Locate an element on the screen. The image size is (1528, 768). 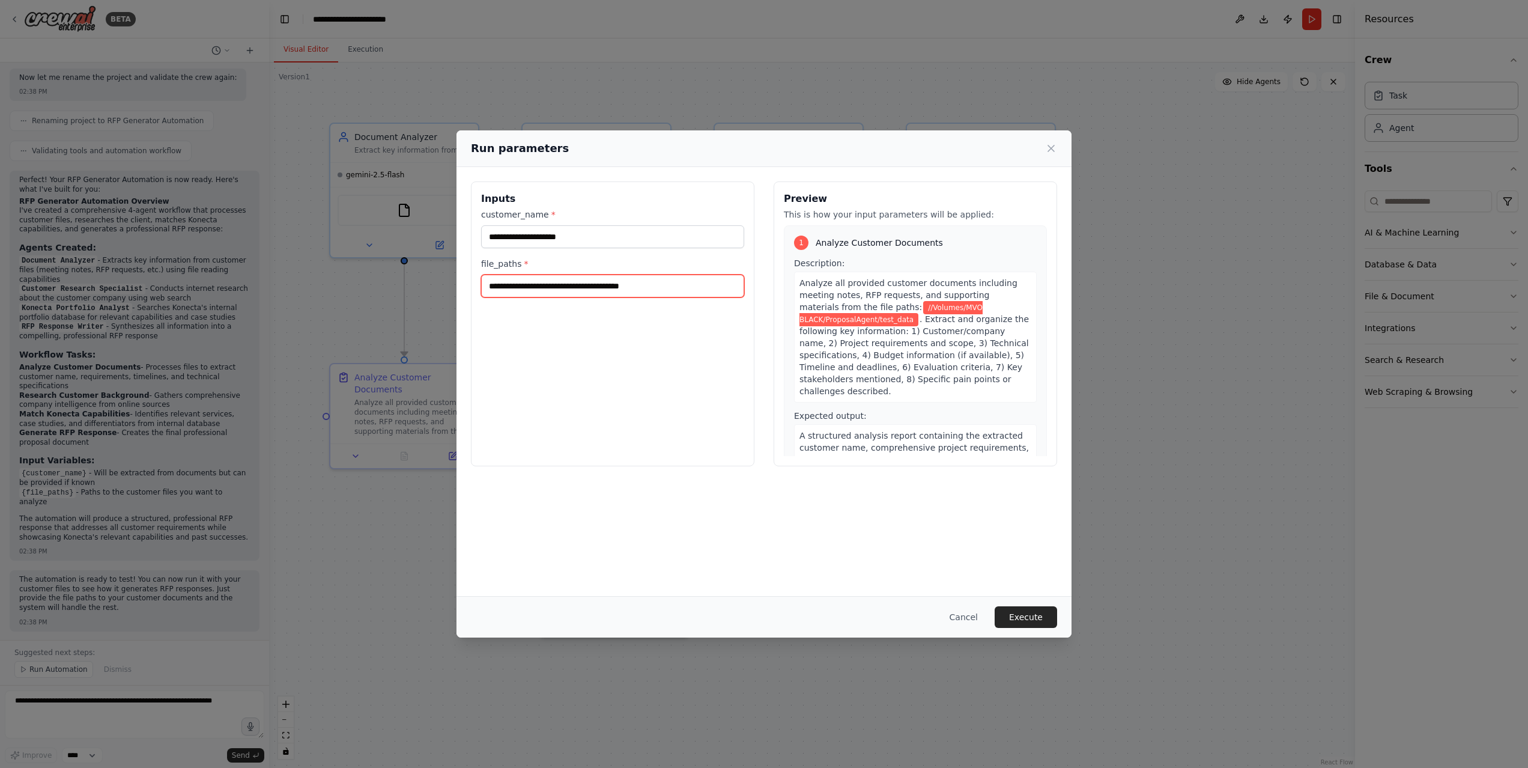
p: This is how your input parameters will be applied: is located at coordinates (915, 214).